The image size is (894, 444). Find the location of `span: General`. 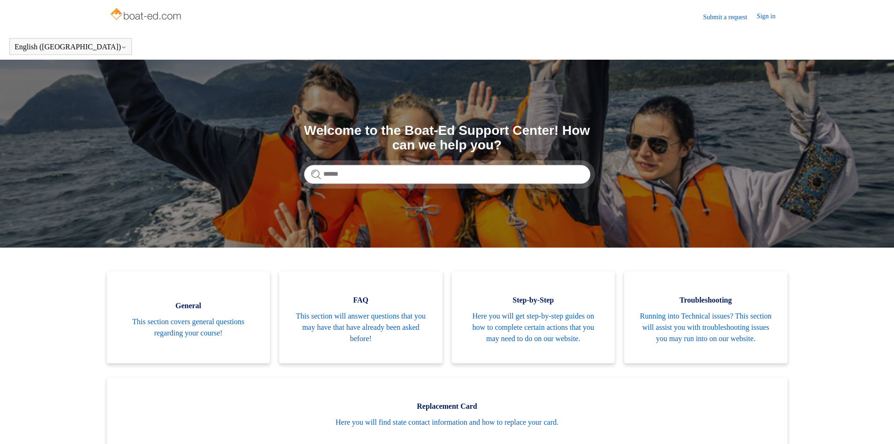

span: General is located at coordinates (189, 306).